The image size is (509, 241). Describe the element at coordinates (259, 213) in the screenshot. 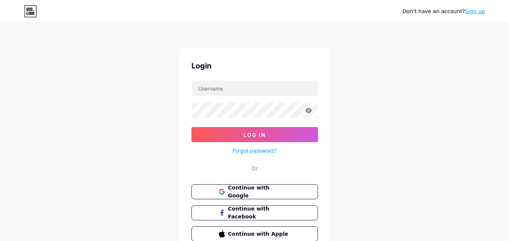

I see `span: Continue with Facebook` at that location.